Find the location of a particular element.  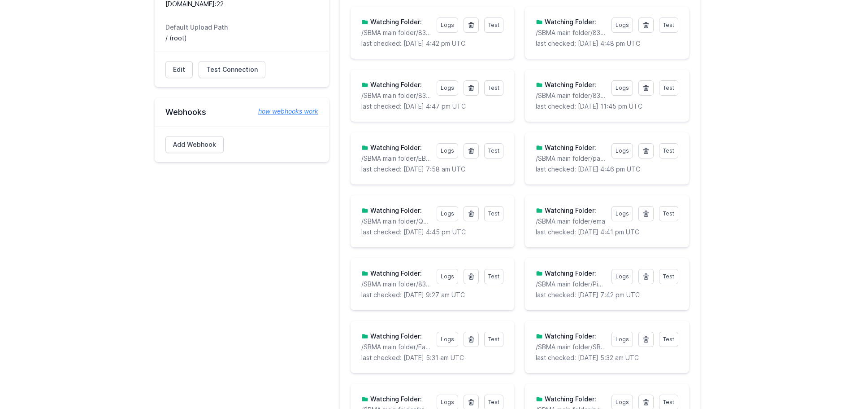

a: Add Webhook is located at coordinates (195, 144).